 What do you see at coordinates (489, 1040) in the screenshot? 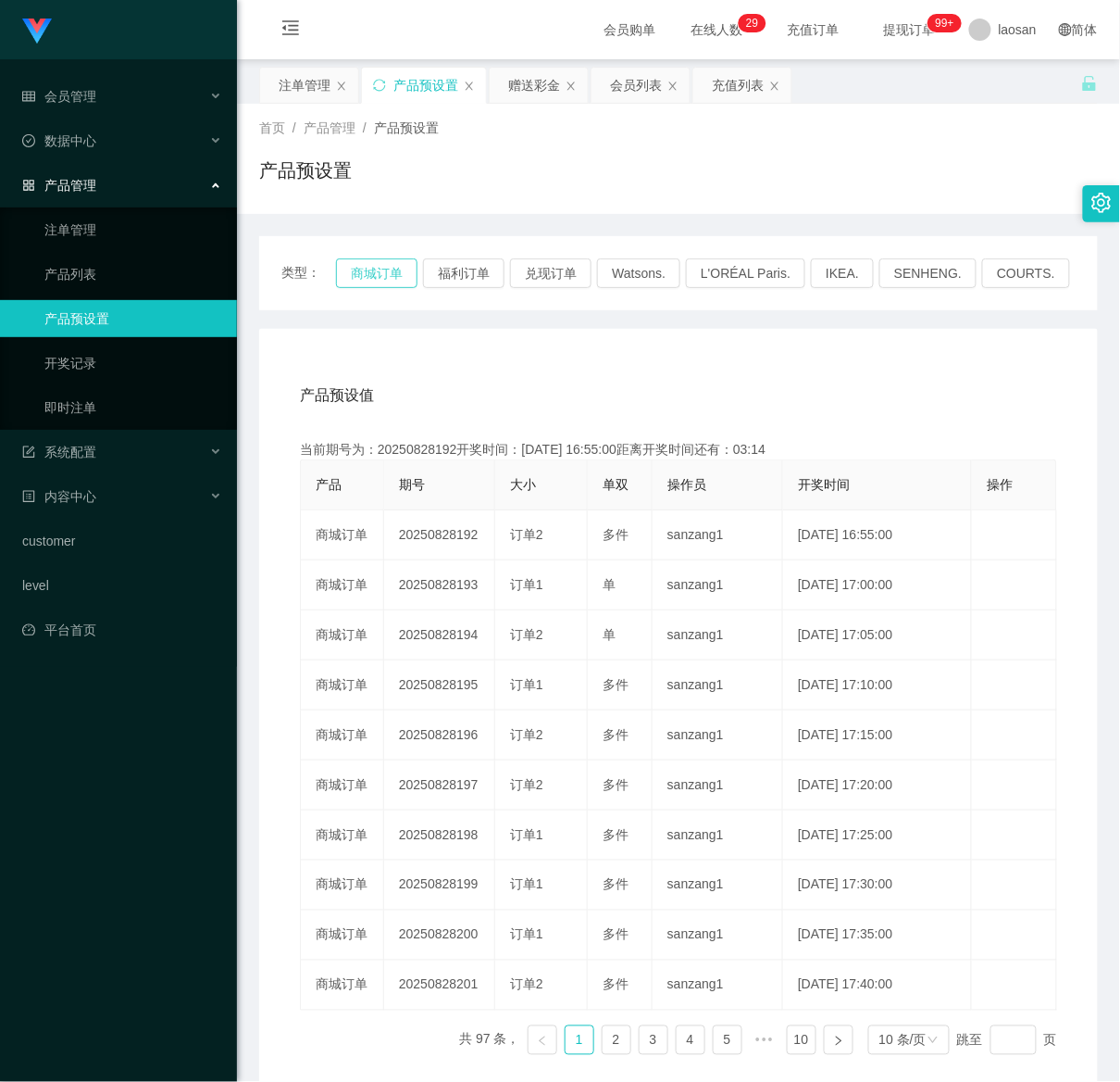
I see `li: 共 97 条，` at bounding box center [489, 1040].